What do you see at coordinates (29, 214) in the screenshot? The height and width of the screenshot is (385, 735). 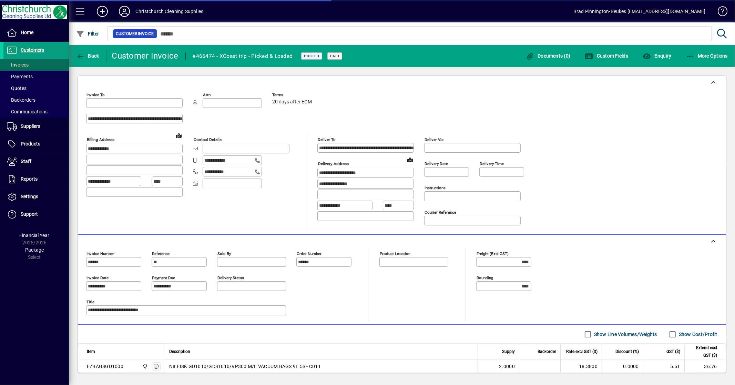 I see `span: Support` at bounding box center [29, 214].